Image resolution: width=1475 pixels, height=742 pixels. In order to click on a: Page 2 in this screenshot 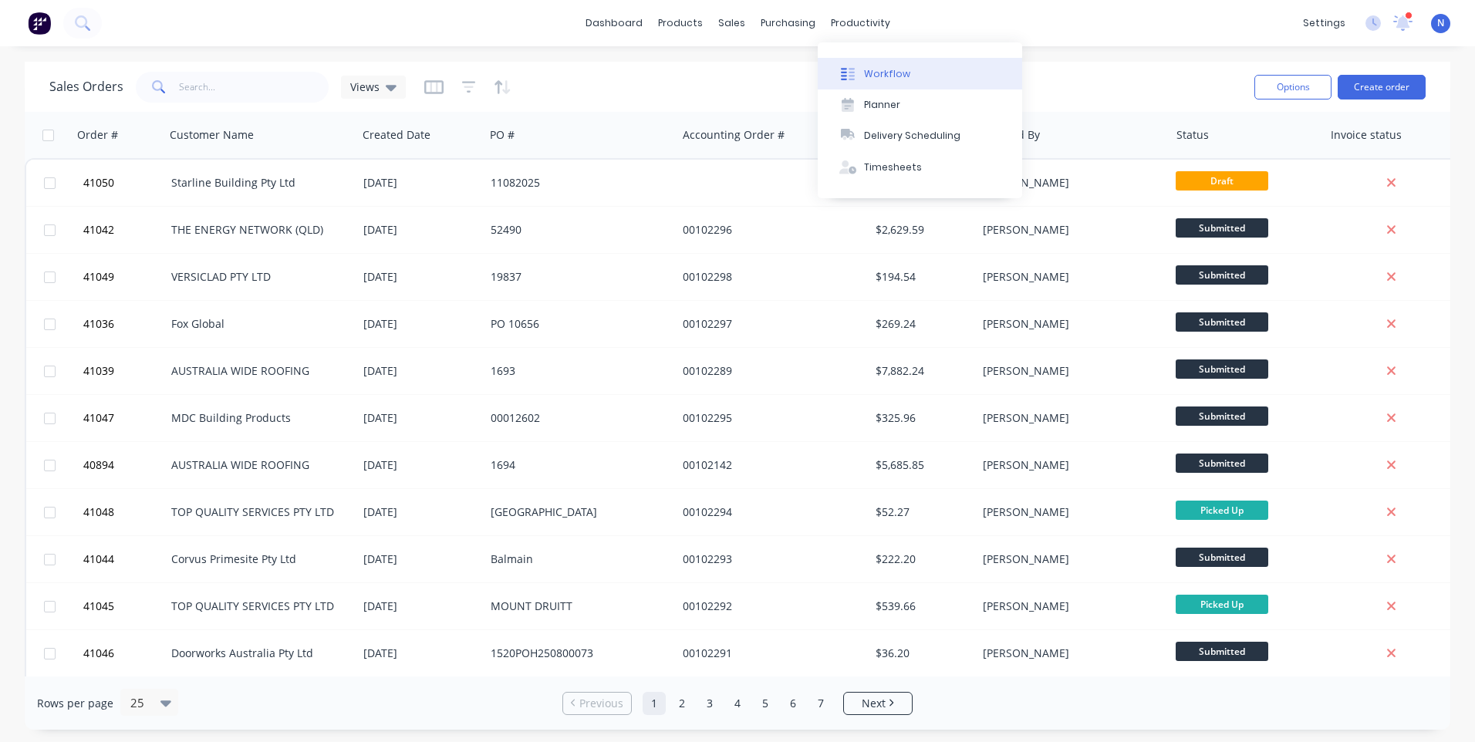, I will do `click(682, 703)`.